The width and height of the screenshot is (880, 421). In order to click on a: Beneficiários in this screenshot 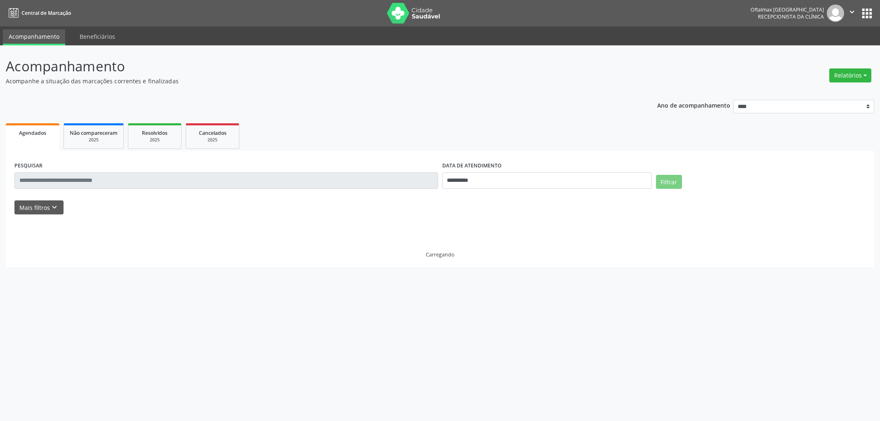, I will do `click(97, 36)`.